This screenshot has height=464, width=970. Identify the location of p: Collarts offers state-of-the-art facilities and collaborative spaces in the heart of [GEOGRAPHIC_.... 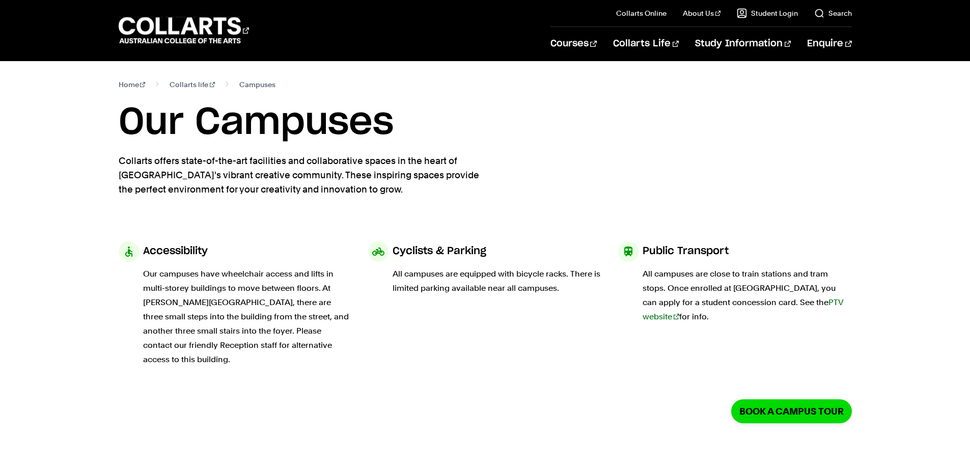
(304, 175).